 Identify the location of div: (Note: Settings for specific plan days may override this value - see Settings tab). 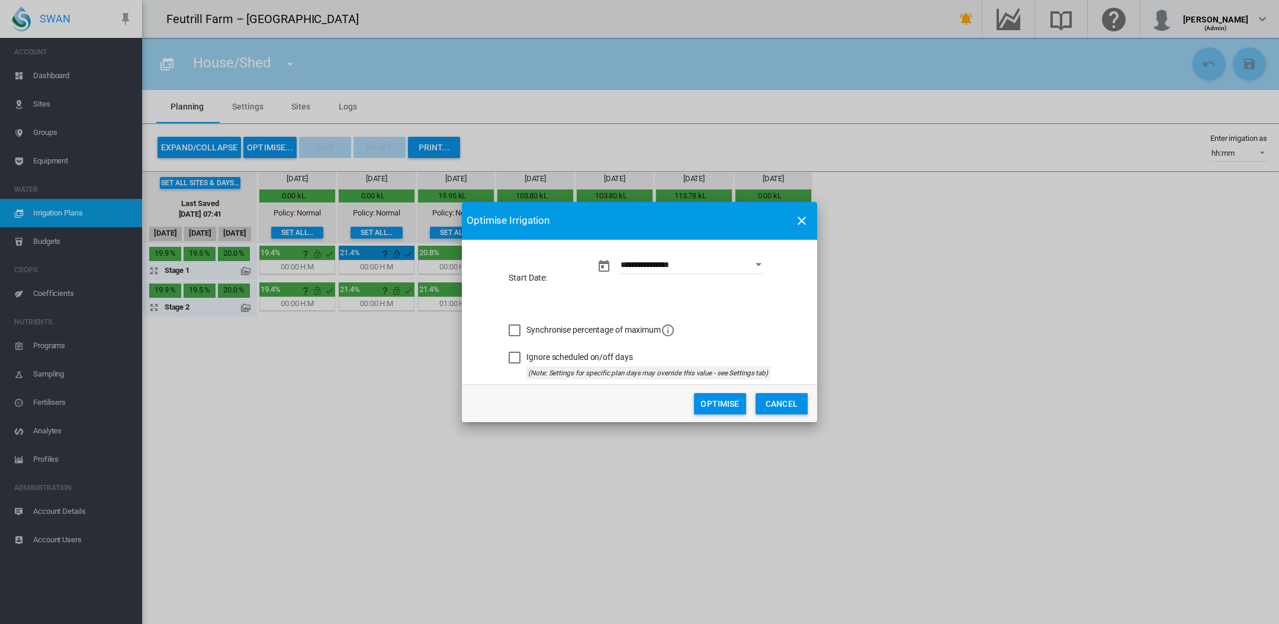
(648, 373).